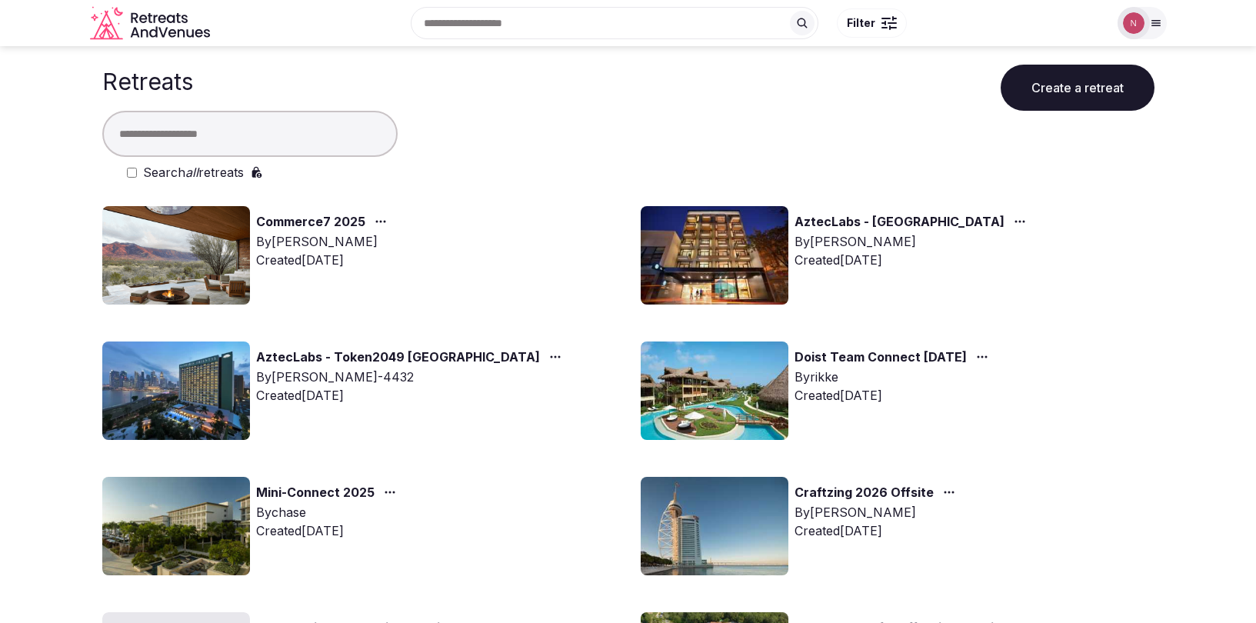 The image size is (1256, 623). I want to click on img: Nathalia Bilotti, so click(1134, 23).